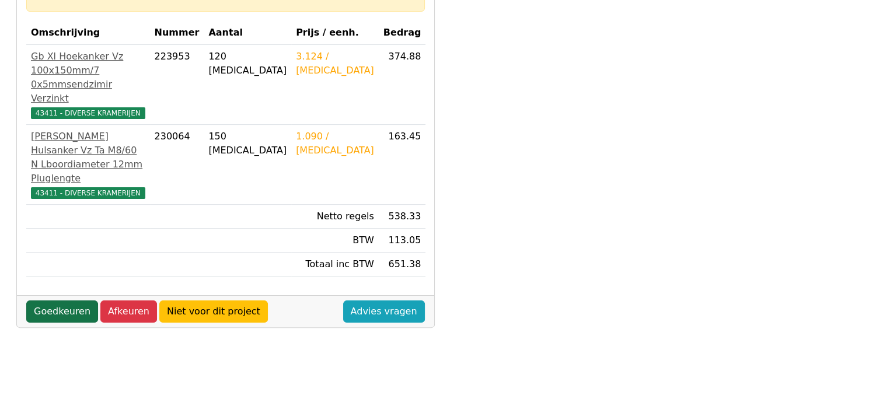 The height and width of the screenshot is (413, 883). What do you see at coordinates (335, 265) in the screenshot?
I see `td: Totaal inc BTW` at bounding box center [335, 265].